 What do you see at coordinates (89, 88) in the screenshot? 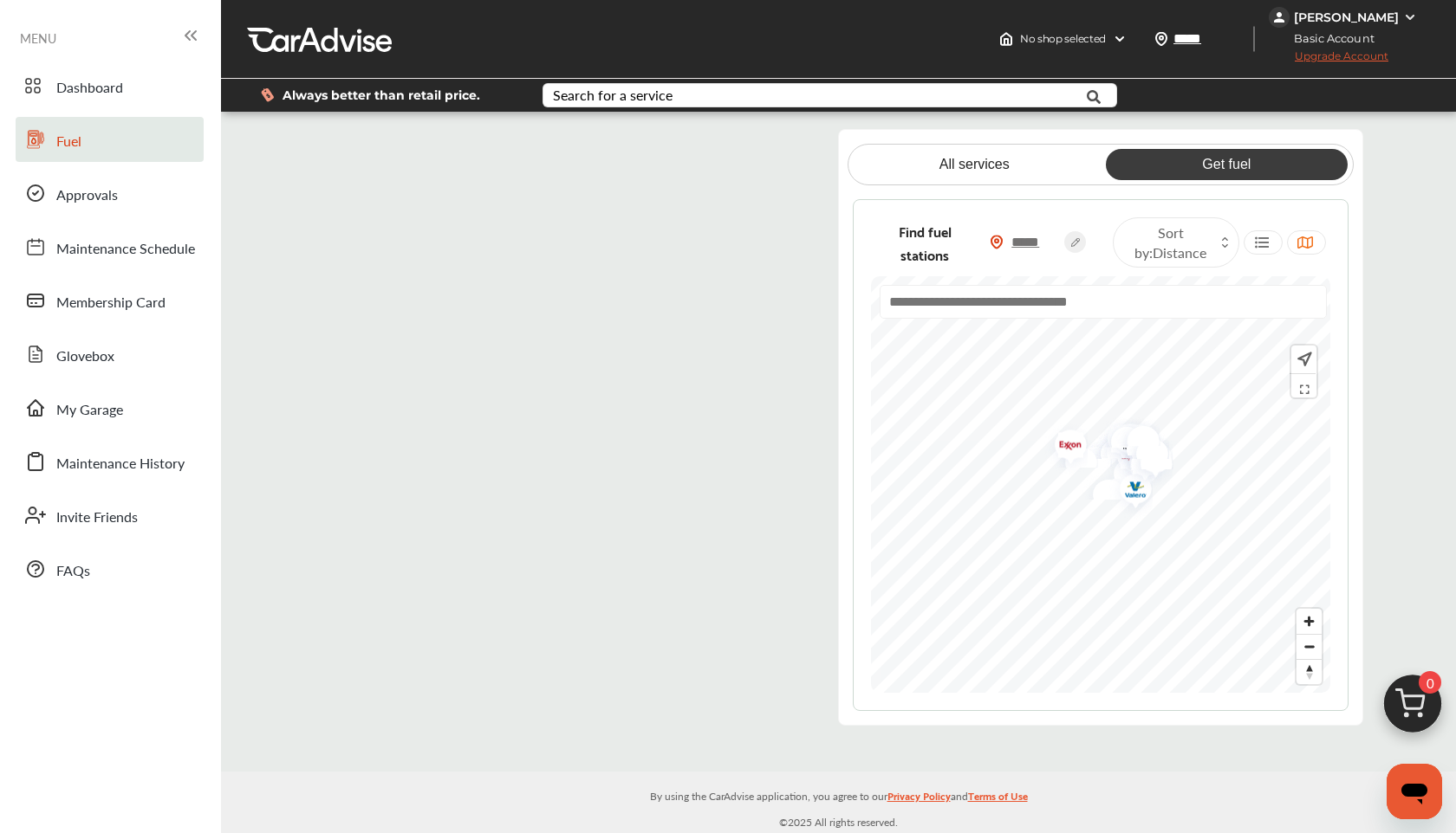
I see `span: Dashboard` at bounding box center [89, 88].